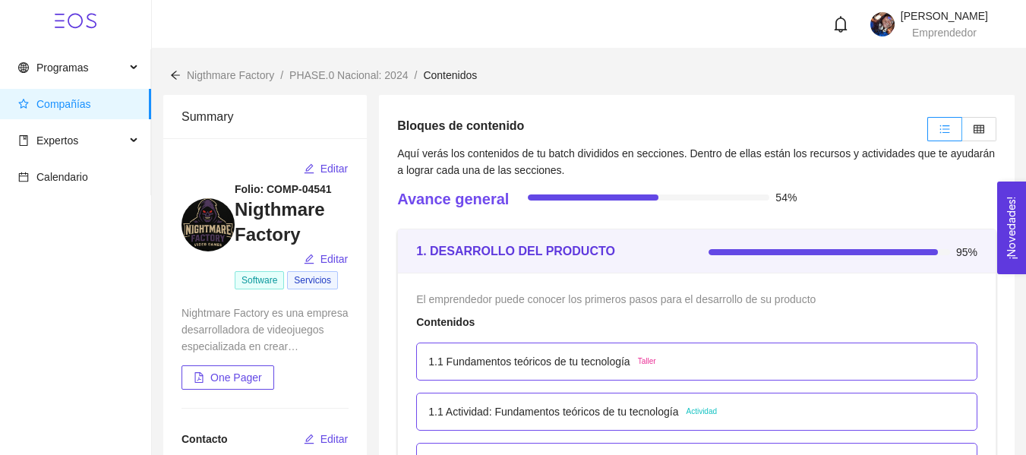 Image resolution: width=1026 pixels, height=455 pixels. I want to click on img: 1746827371552-9%20may%202025,%2003_49_13%20p.m..png, so click(208, 225).